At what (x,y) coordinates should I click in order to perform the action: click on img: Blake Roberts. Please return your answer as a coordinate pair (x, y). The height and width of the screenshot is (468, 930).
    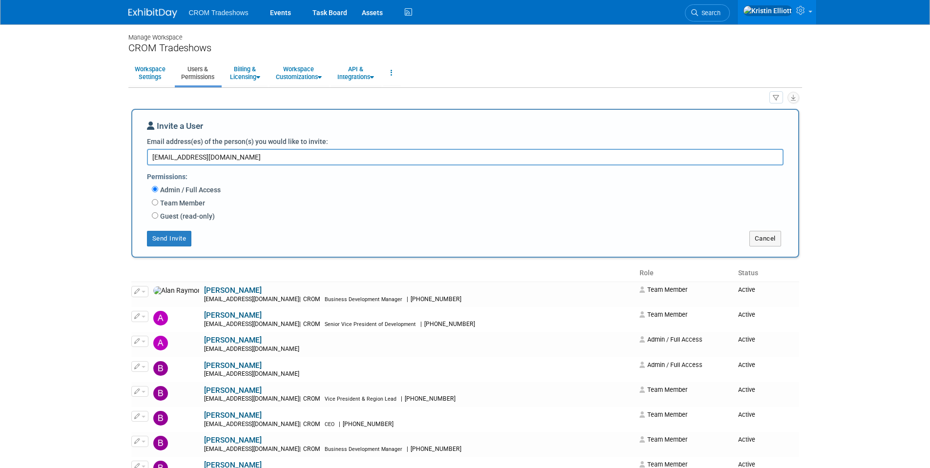
    Looking at the image, I should click on (161, 393).